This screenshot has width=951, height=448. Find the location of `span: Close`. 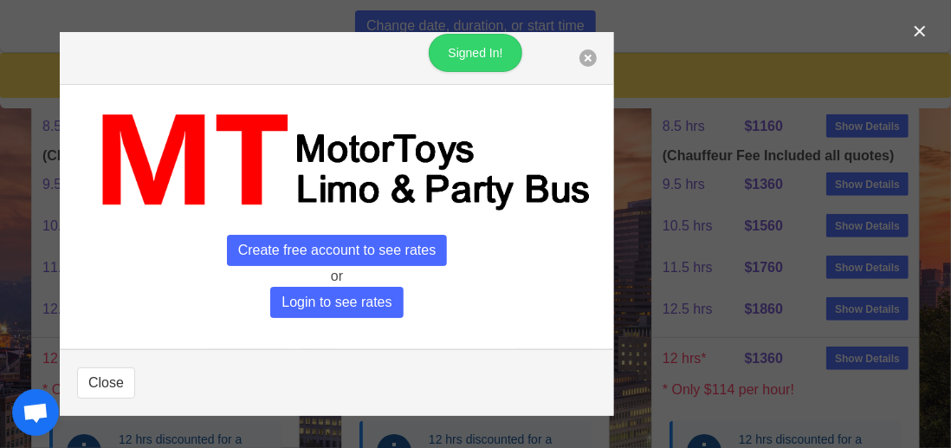

span: Close is located at coordinates (106, 383).